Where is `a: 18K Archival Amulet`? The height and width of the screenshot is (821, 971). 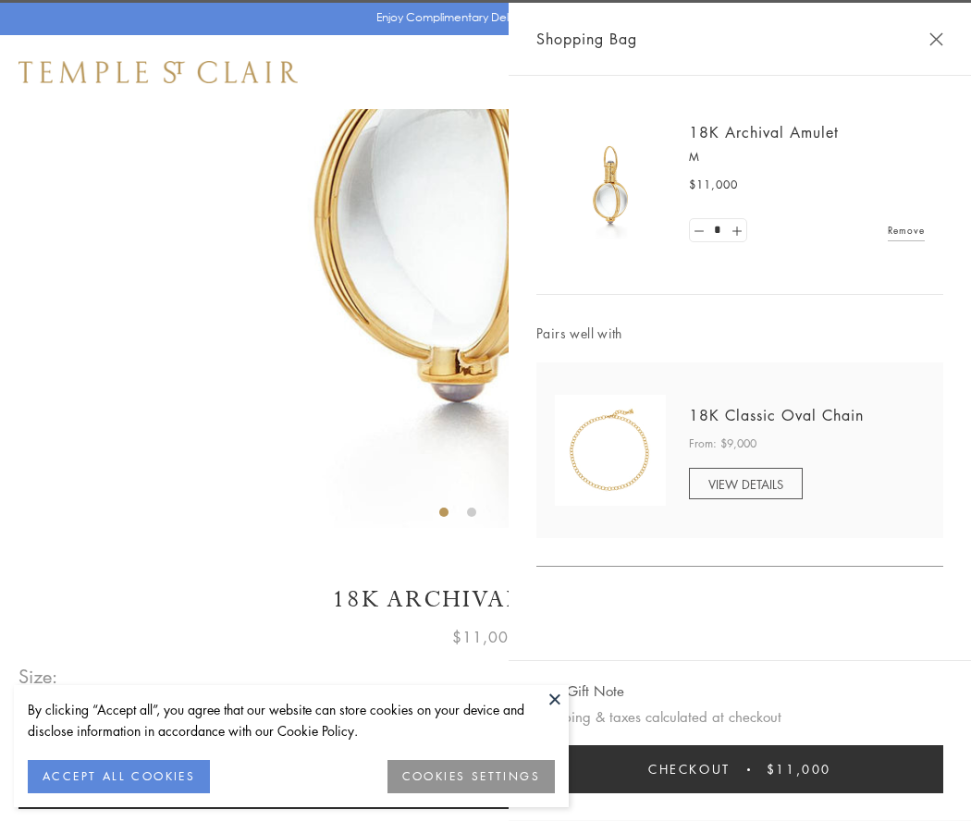
a: 18K Archival Amulet is located at coordinates (764, 132).